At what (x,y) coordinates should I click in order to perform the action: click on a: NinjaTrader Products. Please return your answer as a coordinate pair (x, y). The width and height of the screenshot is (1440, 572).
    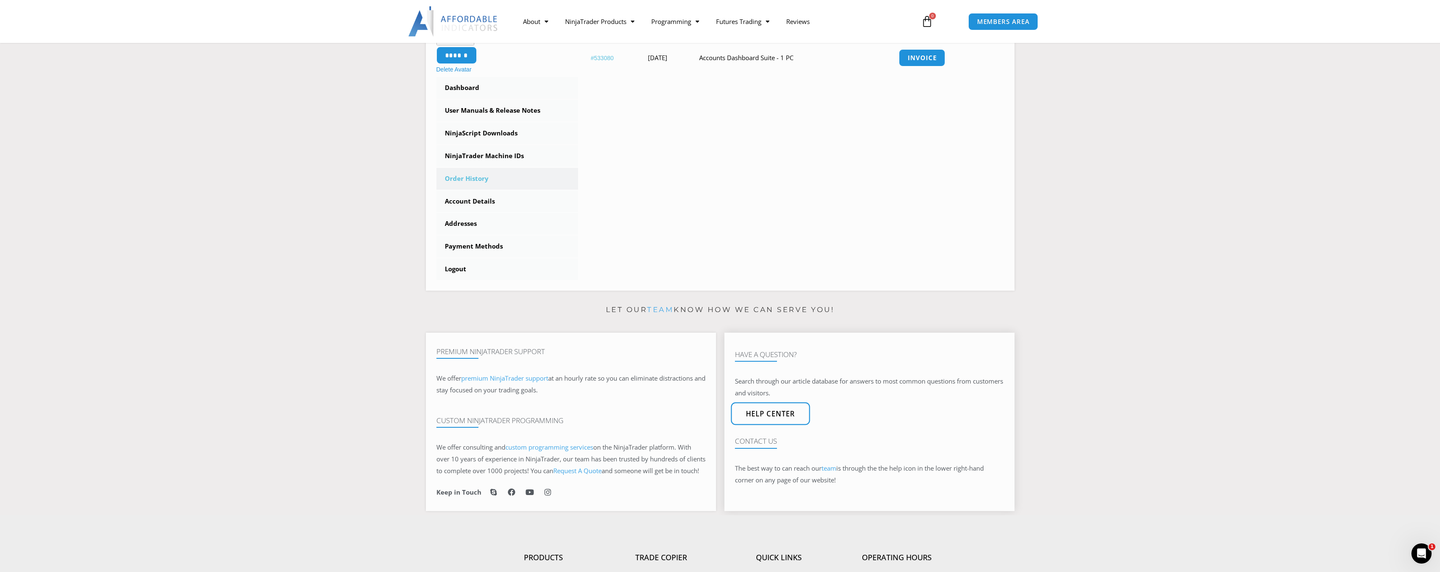
    Looking at the image, I should click on (600, 21).